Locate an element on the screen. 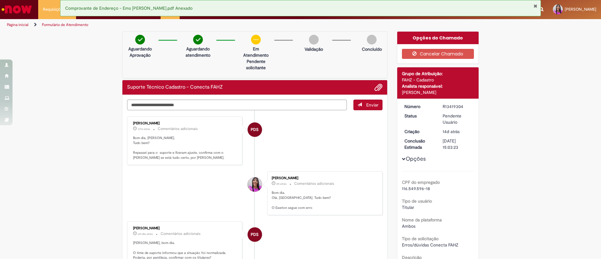  a: Formulário de Atendimento is located at coordinates (65, 25).